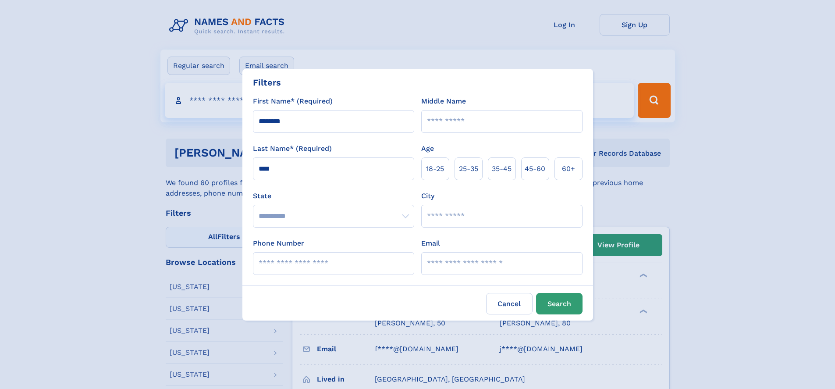  I want to click on span: 45‑60, so click(535, 169).